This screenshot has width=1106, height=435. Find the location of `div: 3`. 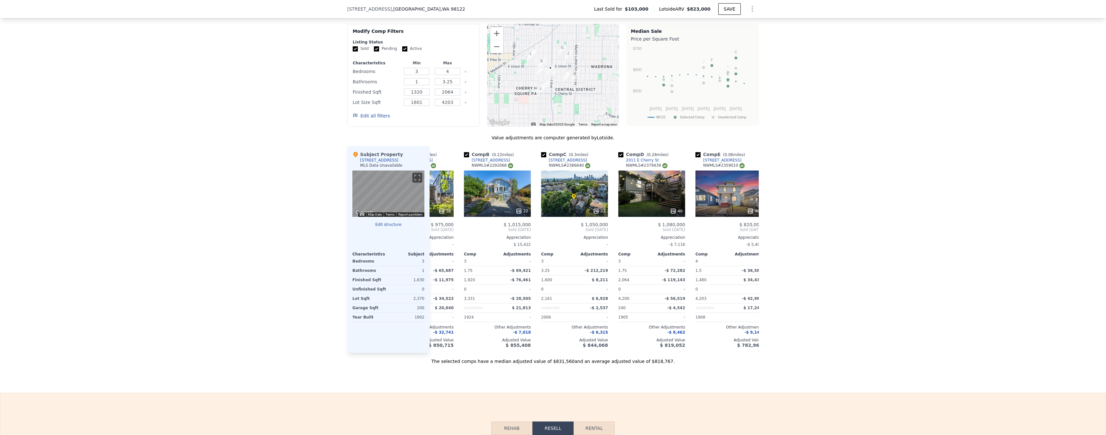

div: 3 is located at coordinates (407, 261).